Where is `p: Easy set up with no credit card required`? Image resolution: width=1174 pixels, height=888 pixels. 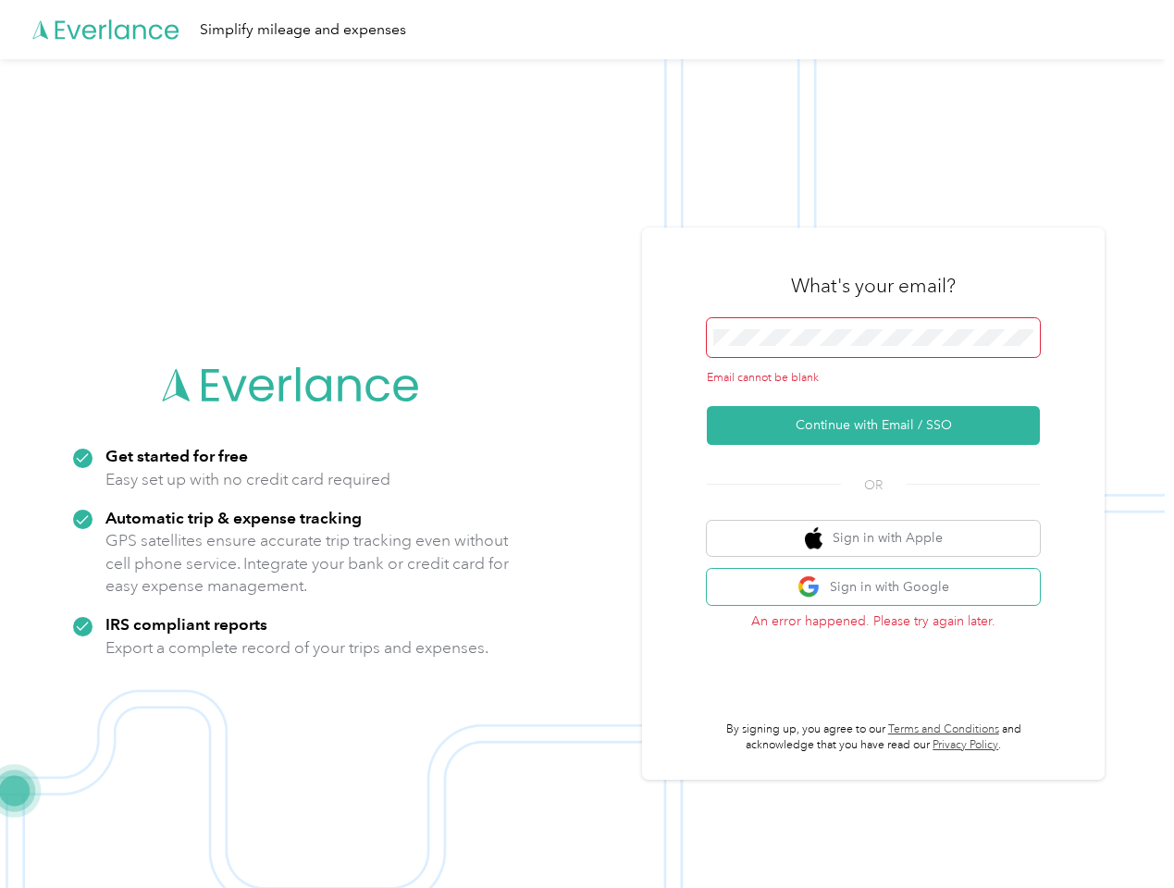
p: Easy set up with no credit card required is located at coordinates (248, 479).